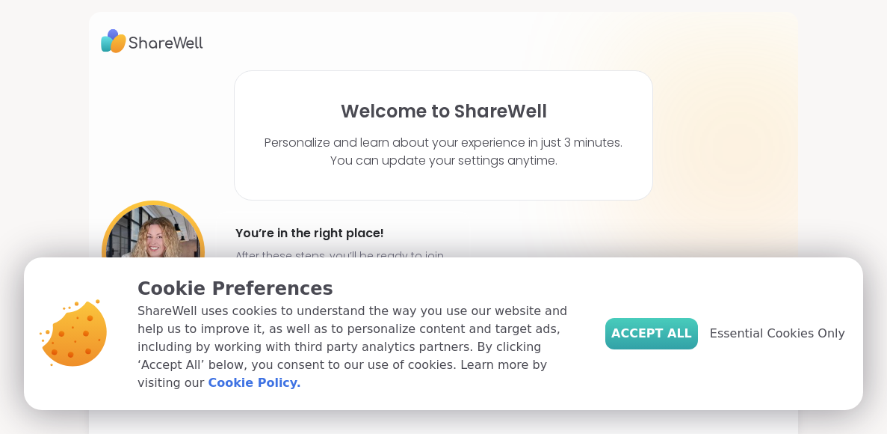 This screenshot has height=434, width=887. Describe the element at coordinates (254, 383) in the screenshot. I see `a: Cookie Policy.` at that location.